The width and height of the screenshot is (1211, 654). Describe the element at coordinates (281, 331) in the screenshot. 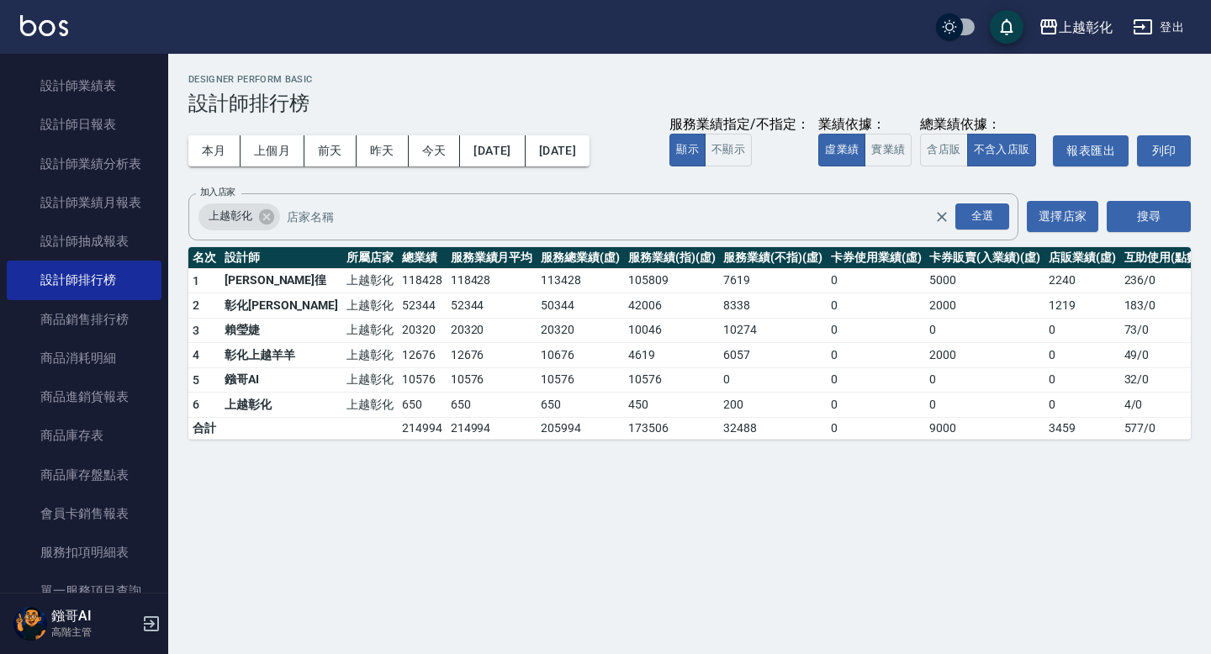

I see `td: 賴瑩婕` at that location.